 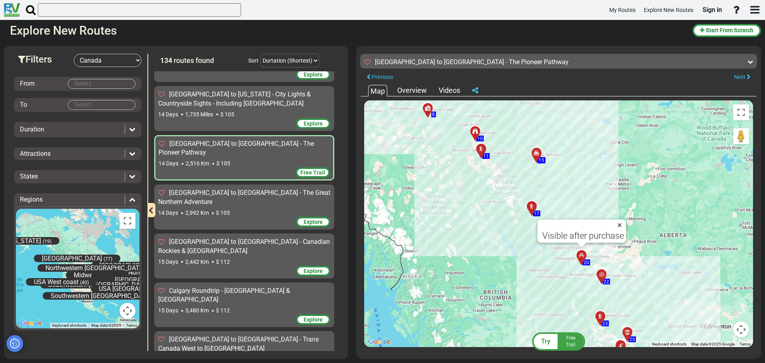 What do you see at coordinates (480, 139) in the screenshot?
I see `span: 10` at bounding box center [480, 139].